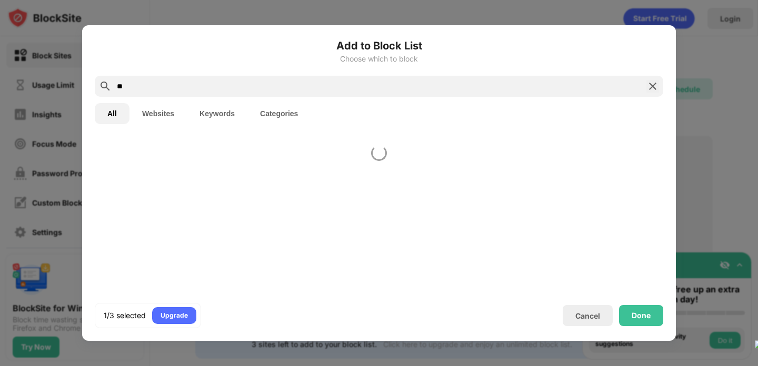  What do you see at coordinates (105, 86) in the screenshot?
I see `img: search.svg` at bounding box center [105, 86].